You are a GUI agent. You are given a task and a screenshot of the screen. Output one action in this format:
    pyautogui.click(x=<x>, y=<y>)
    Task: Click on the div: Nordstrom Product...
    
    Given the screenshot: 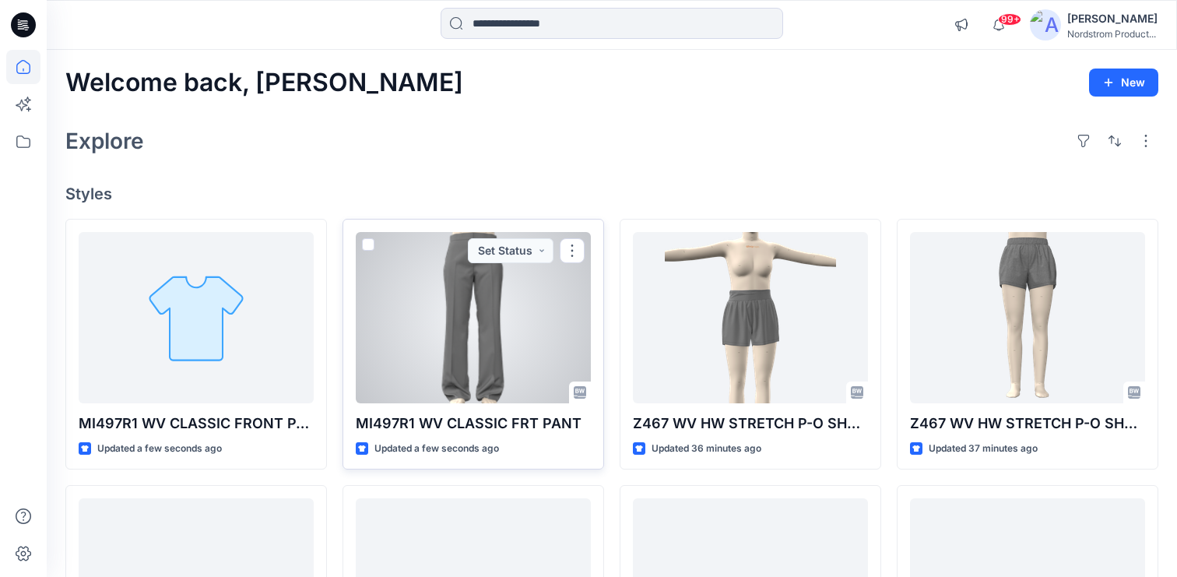 What is the action you would take?
    pyautogui.click(x=1112, y=33)
    